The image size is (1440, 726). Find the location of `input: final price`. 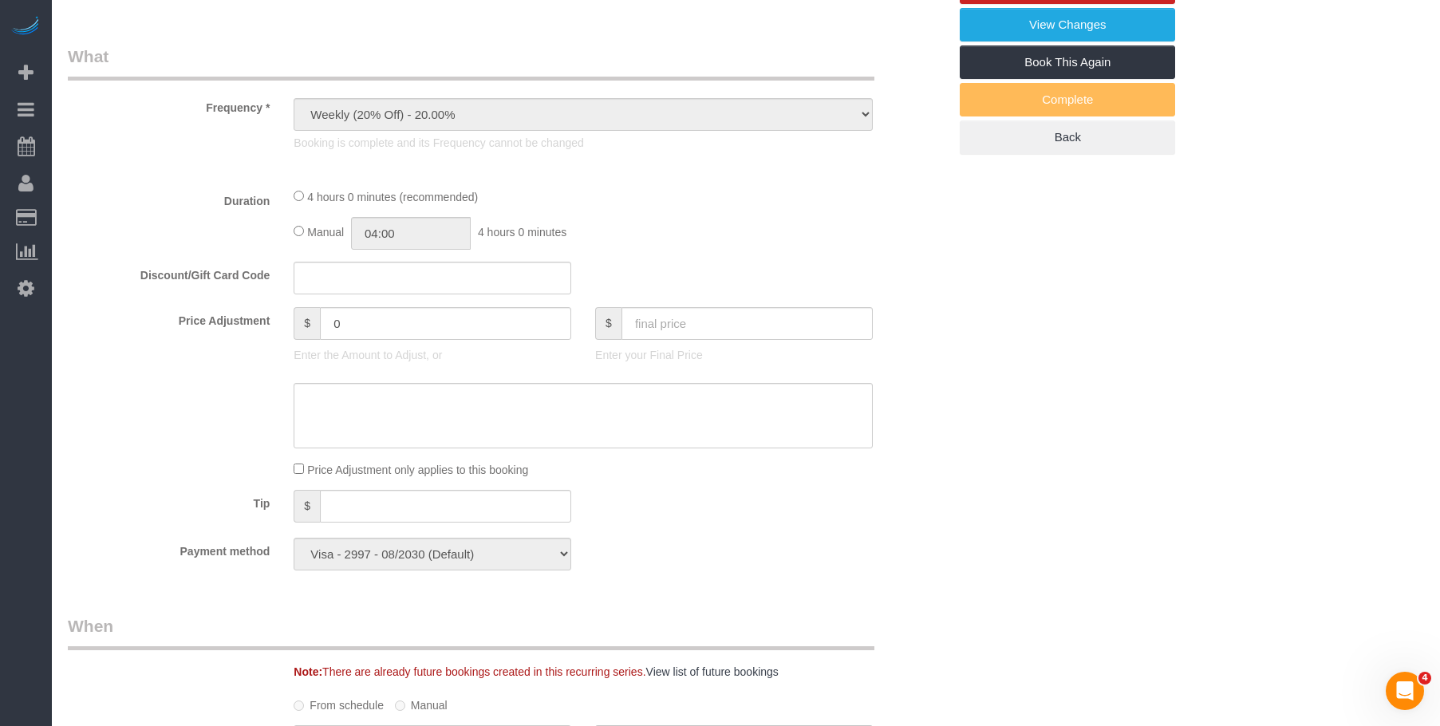

input: final price is located at coordinates (747, 323).